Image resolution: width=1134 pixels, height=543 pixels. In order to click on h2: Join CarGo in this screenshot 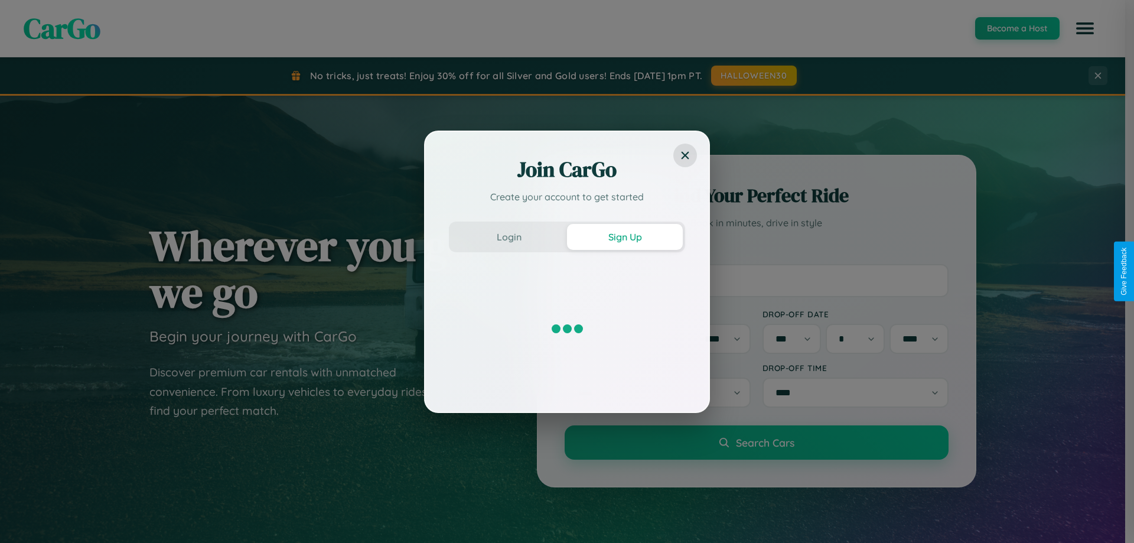, I will do `click(567, 170)`.